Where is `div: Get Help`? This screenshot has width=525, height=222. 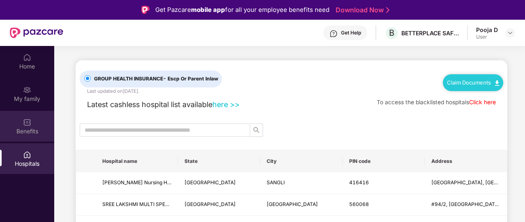 div: Get Help is located at coordinates (351, 33).